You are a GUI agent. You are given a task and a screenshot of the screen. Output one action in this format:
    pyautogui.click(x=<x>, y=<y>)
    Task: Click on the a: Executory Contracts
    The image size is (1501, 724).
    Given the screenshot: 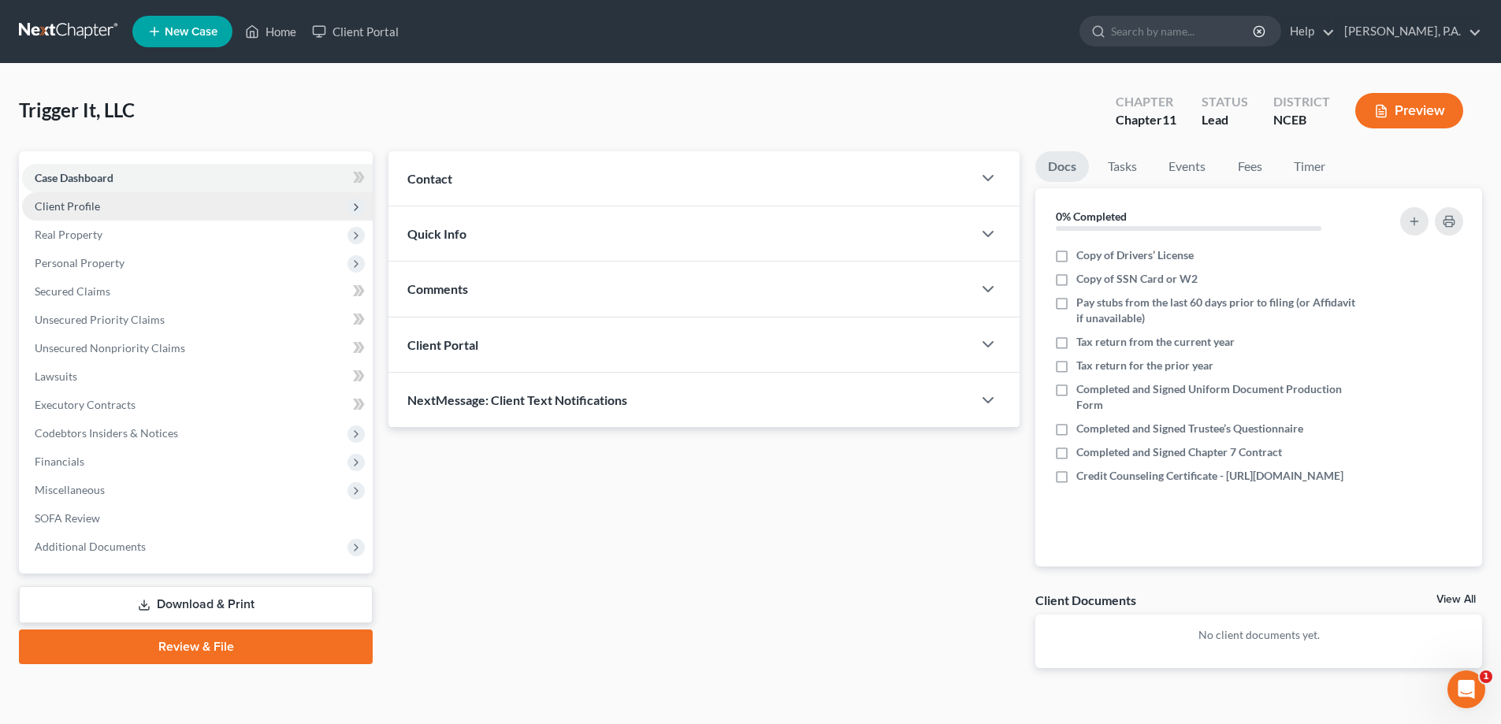 What is the action you would take?
    pyautogui.click(x=197, y=405)
    